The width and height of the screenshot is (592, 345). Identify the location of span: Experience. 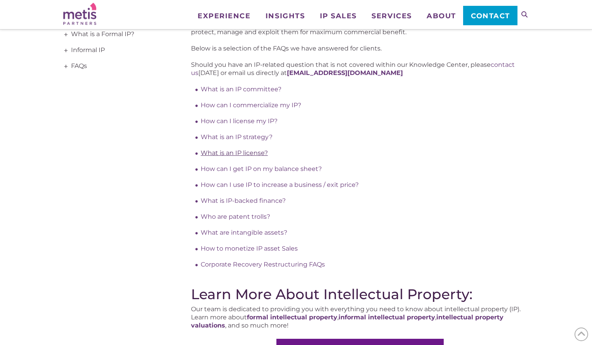
(224, 16).